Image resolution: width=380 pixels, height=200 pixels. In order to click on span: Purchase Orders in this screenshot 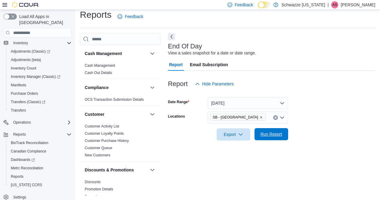, I will do `click(24, 93)`.